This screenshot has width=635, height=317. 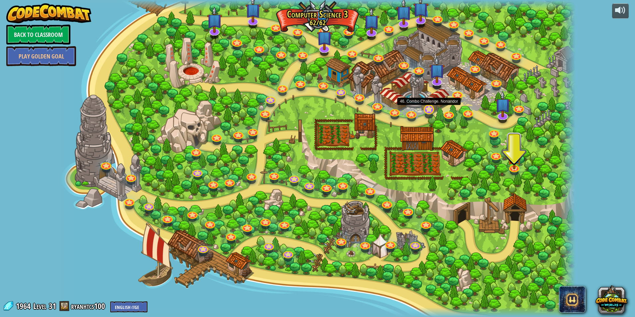 What do you see at coordinates (38, 35) in the screenshot?
I see `a: Back to Classroom` at bounding box center [38, 35].